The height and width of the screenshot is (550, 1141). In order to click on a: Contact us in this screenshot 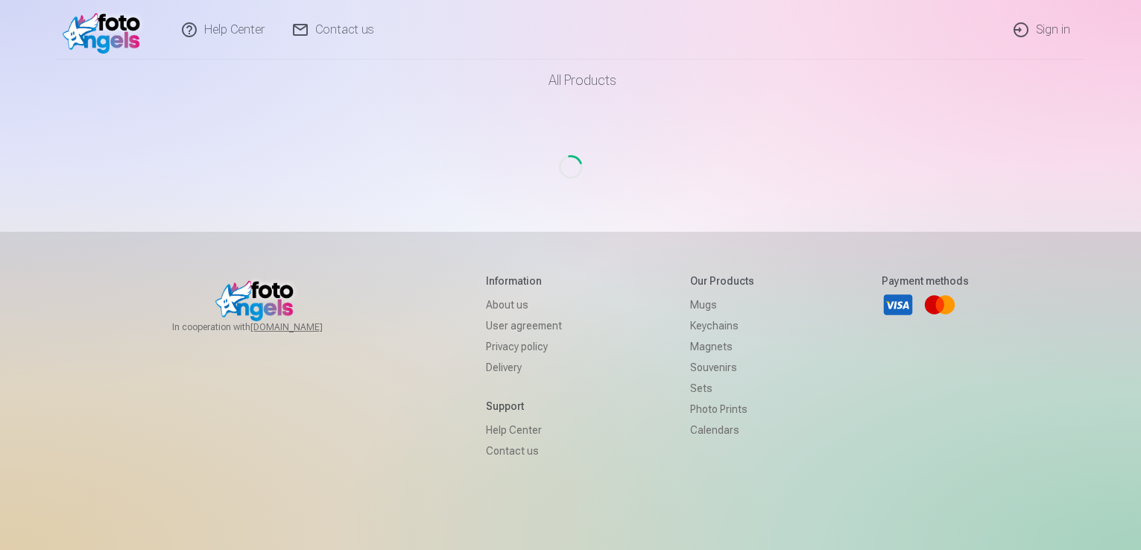, I will do `click(524, 451)`.